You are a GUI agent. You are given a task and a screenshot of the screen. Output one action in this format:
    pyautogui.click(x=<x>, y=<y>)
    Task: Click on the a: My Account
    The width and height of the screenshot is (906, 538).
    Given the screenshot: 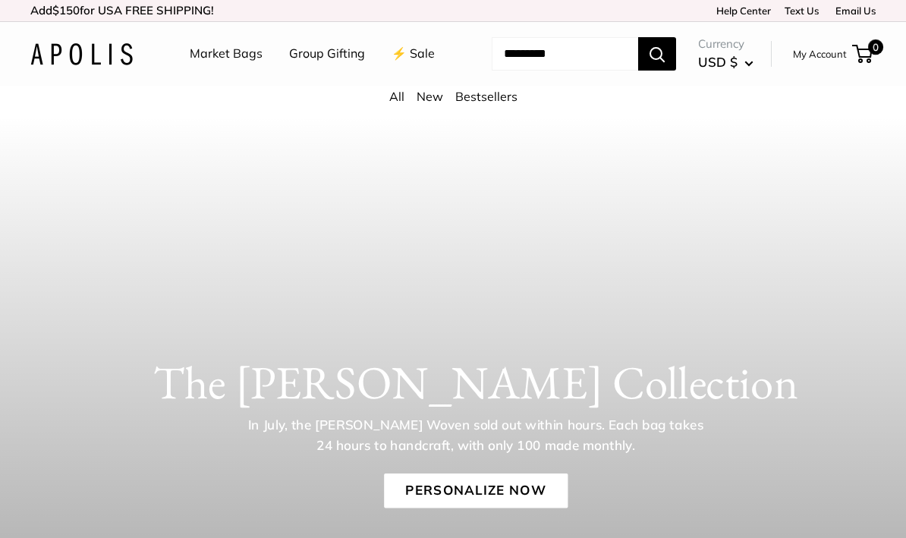 What is the action you would take?
    pyautogui.click(x=819, y=54)
    